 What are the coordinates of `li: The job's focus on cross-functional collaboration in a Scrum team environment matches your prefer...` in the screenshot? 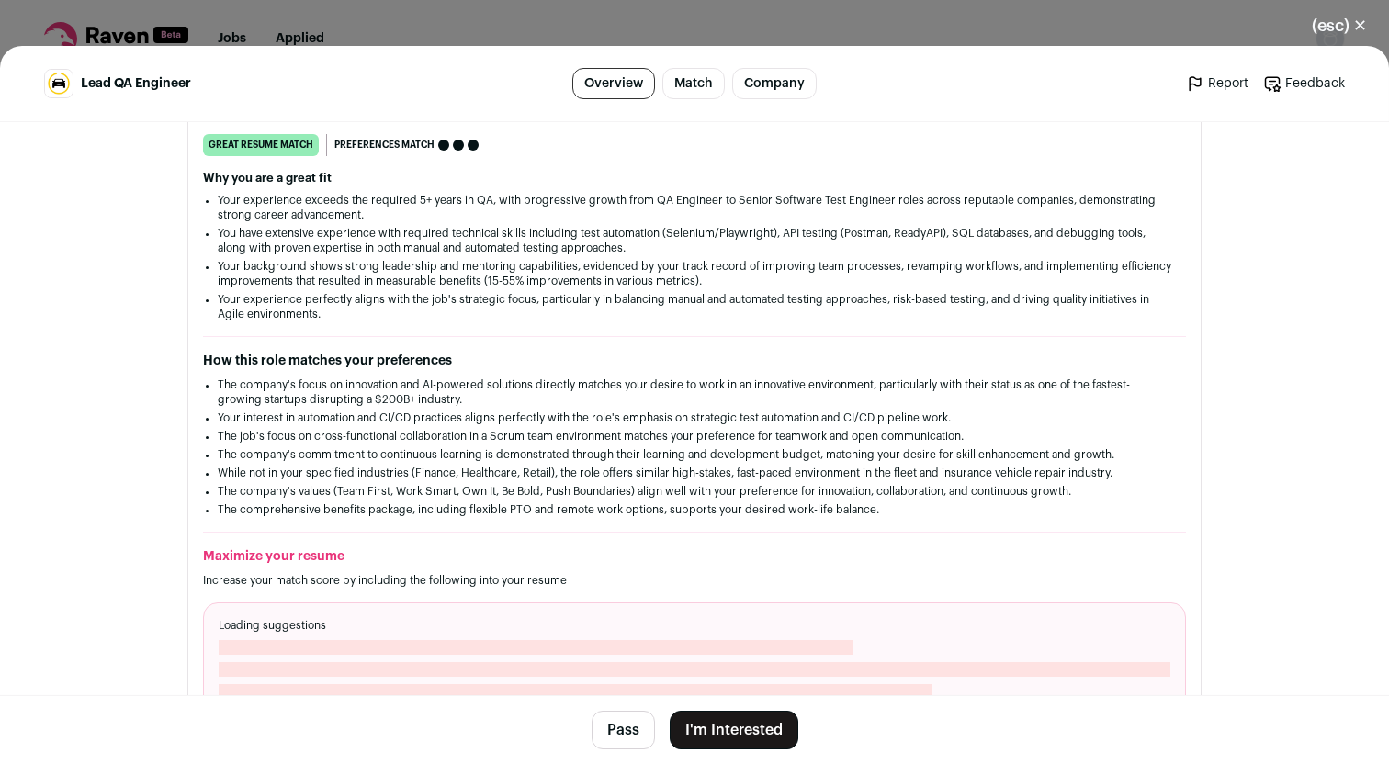 It's located at (694, 436).